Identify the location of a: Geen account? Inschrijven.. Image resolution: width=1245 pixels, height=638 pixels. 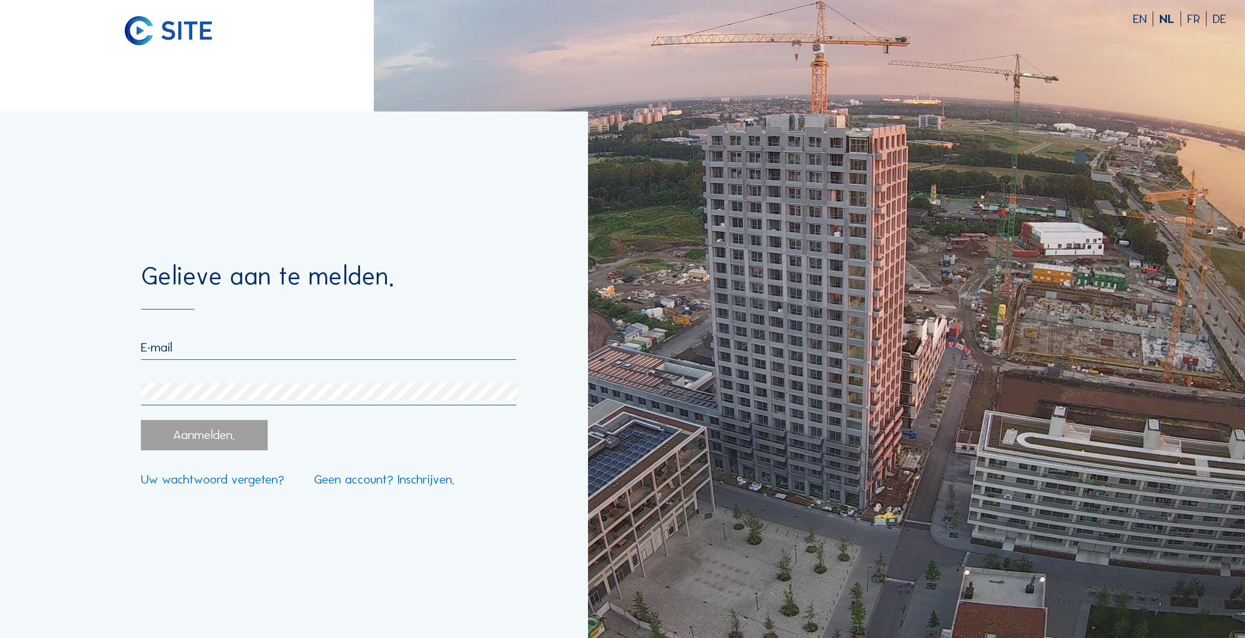
(384, 479).